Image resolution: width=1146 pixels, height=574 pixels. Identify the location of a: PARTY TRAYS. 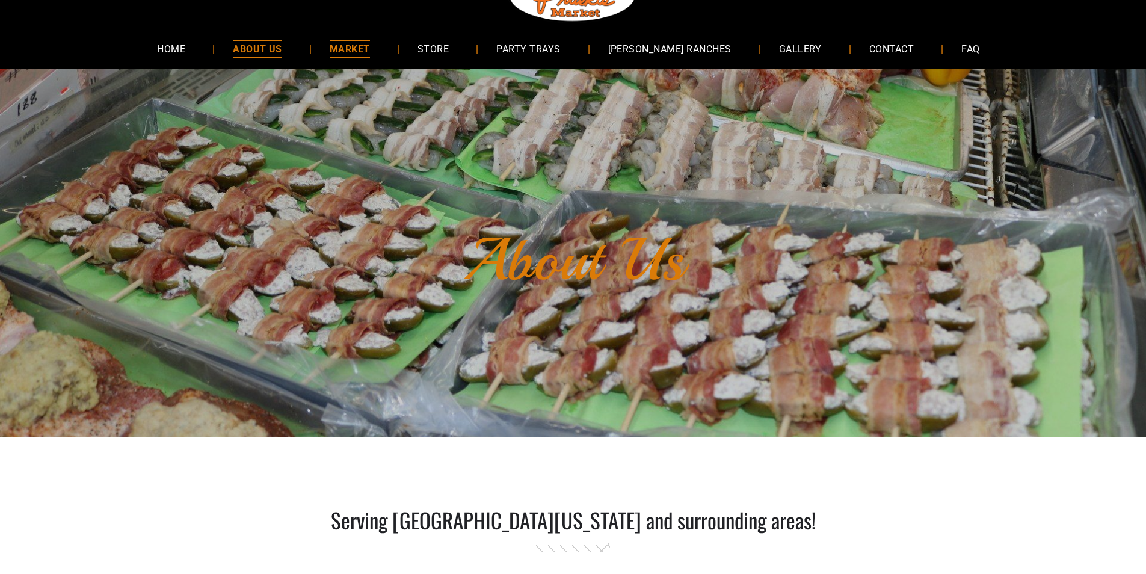
(528, 48).